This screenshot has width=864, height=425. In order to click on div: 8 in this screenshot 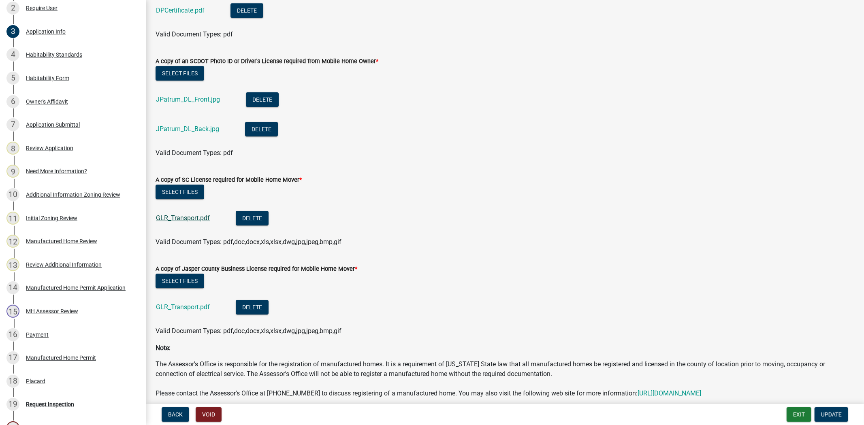, I will do `click(13, 148)`.